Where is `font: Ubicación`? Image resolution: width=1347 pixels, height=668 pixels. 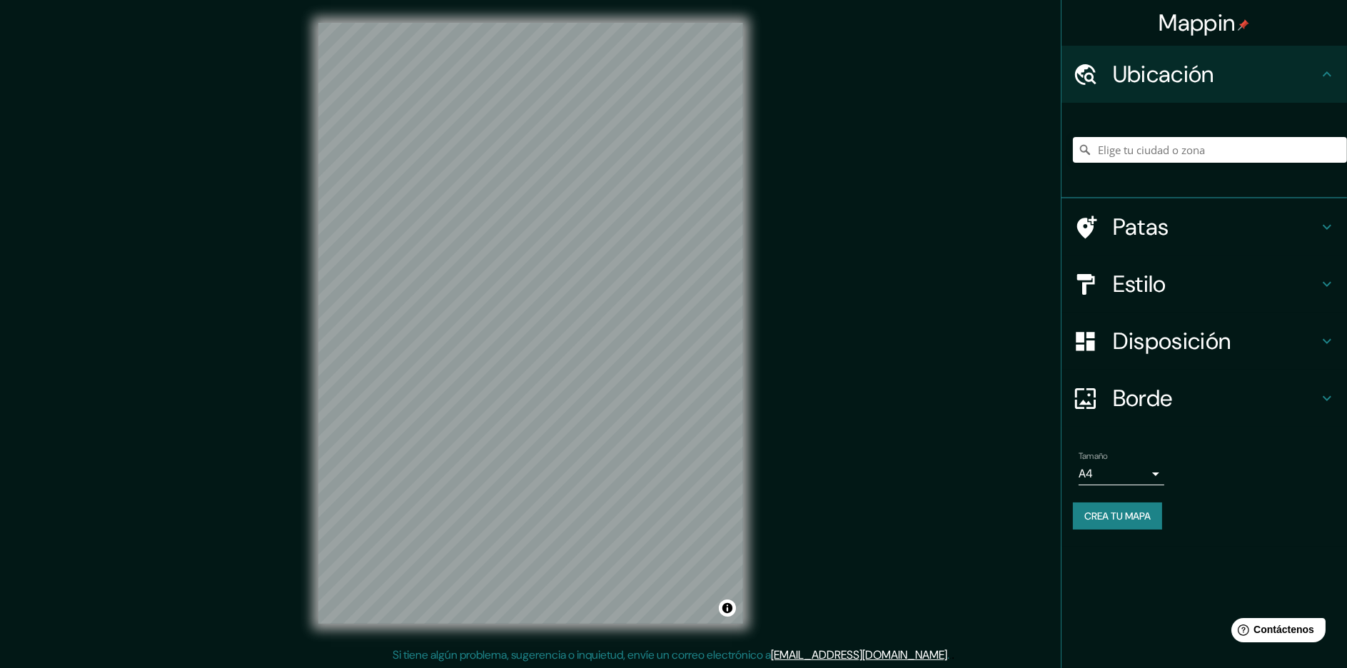
font: Ubicación is located at coordinates (1163, 74).